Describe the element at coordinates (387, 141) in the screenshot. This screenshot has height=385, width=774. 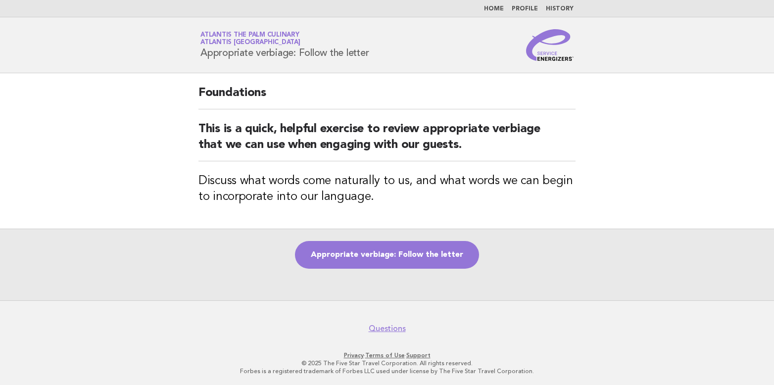
I see `h2: This is a quick, helpful exercise to review appropriate verbiage that we can use when engaging wi...` at that location.